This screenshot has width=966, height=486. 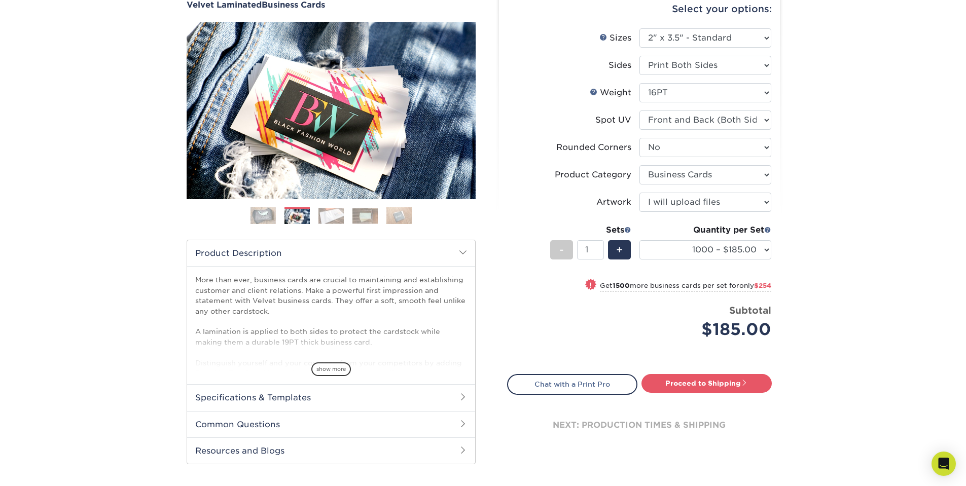 I want to click on div: Product Category, so click(x=593, y=175).